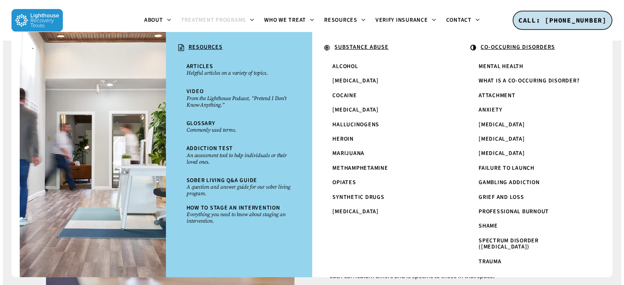 The image size is (624, 285). Describe the element at coordinates (459, 20) in the screenshot. I see `span: Contact` at that location.